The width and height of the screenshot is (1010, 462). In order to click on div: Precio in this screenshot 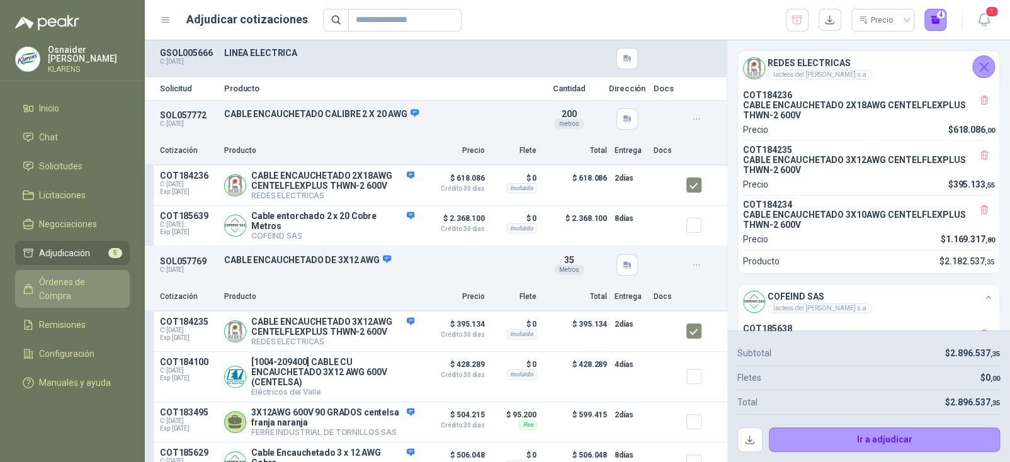, I will do `click(877, 20)`.